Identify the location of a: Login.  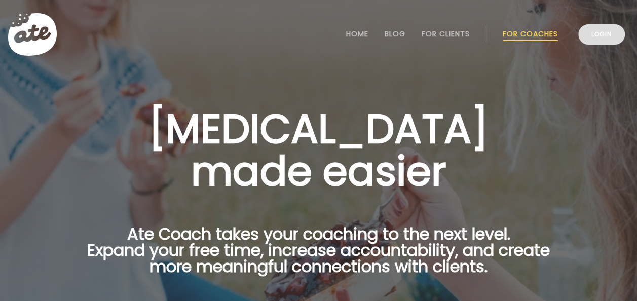
(601, 34).